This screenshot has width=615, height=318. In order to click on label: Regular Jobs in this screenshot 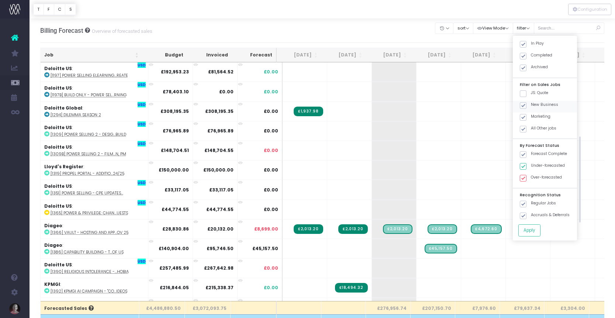, I will do `click(538, 203)`.